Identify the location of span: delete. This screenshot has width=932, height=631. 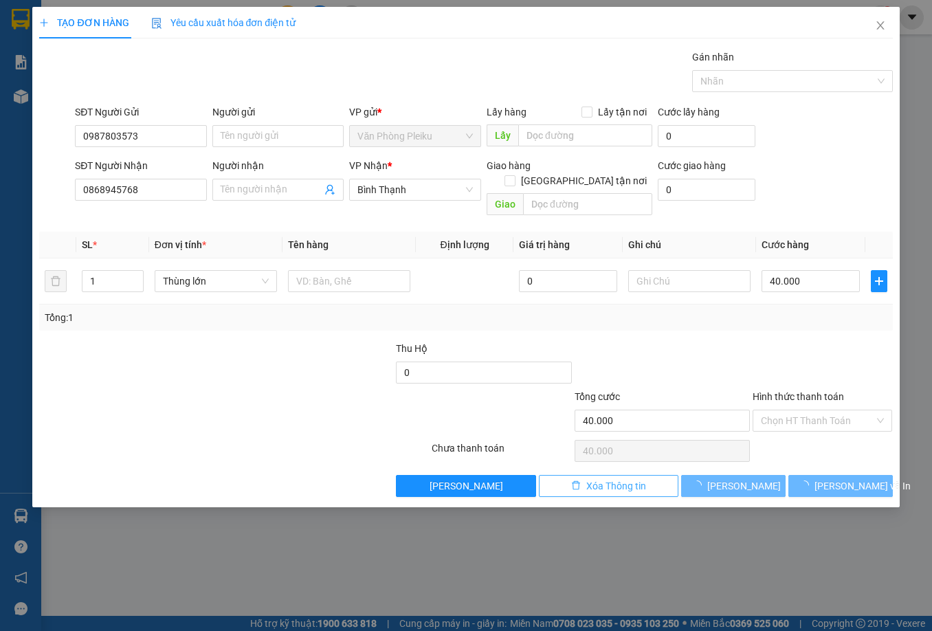
(576, 486).